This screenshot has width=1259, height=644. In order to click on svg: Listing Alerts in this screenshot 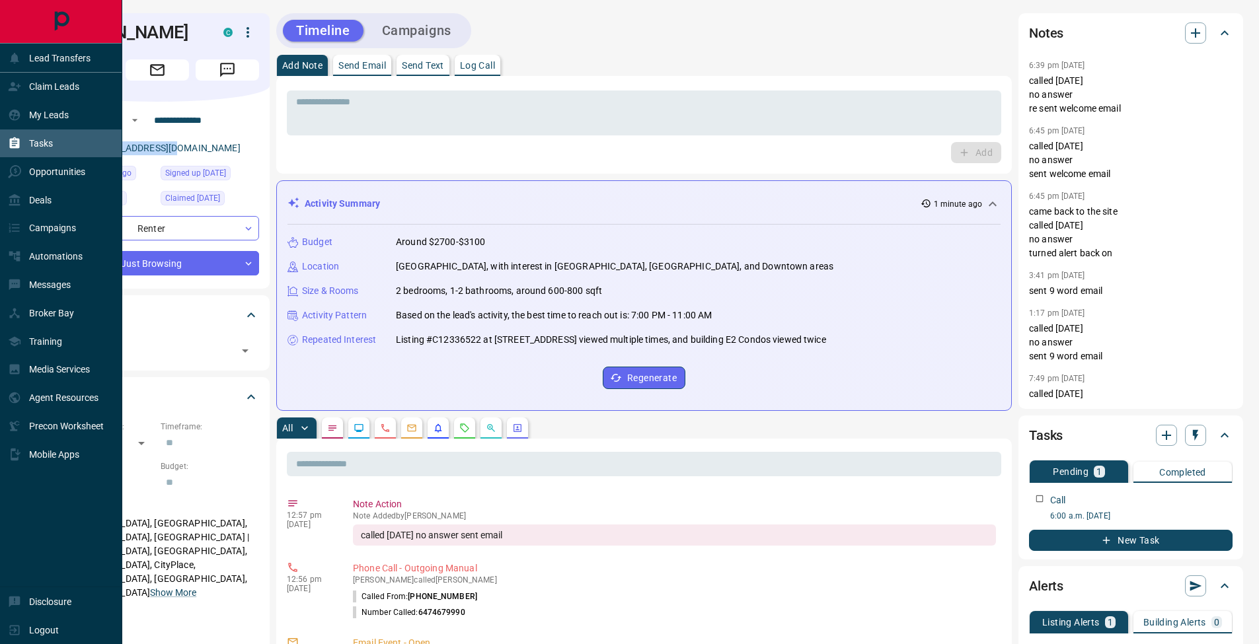, I will do `click(438, 428)`.